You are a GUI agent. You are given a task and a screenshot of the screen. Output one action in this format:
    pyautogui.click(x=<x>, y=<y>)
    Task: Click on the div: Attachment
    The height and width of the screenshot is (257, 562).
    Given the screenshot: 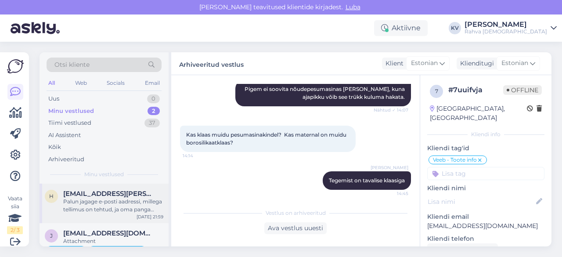 What is the action you would take?
    pyautogui.click(x=113, y=241)
    